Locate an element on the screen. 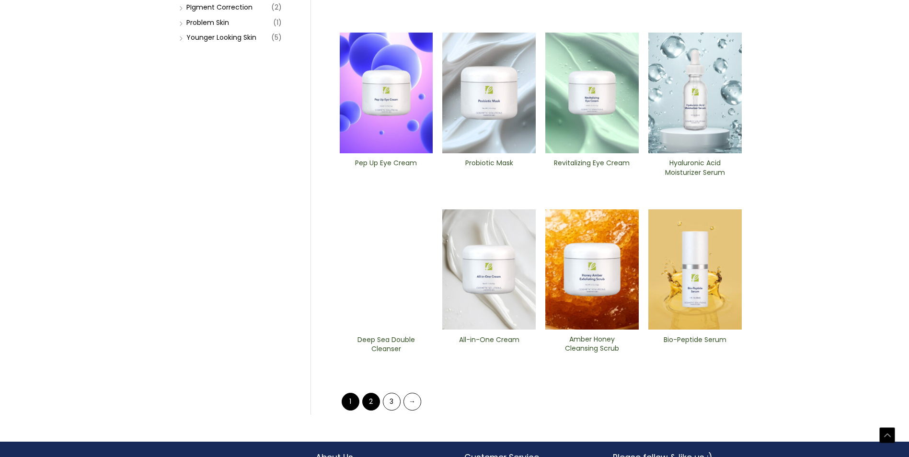 This screenshot has height=457, width=909. a: Pep Up Eye Cream is located at coordinates (386, 169).